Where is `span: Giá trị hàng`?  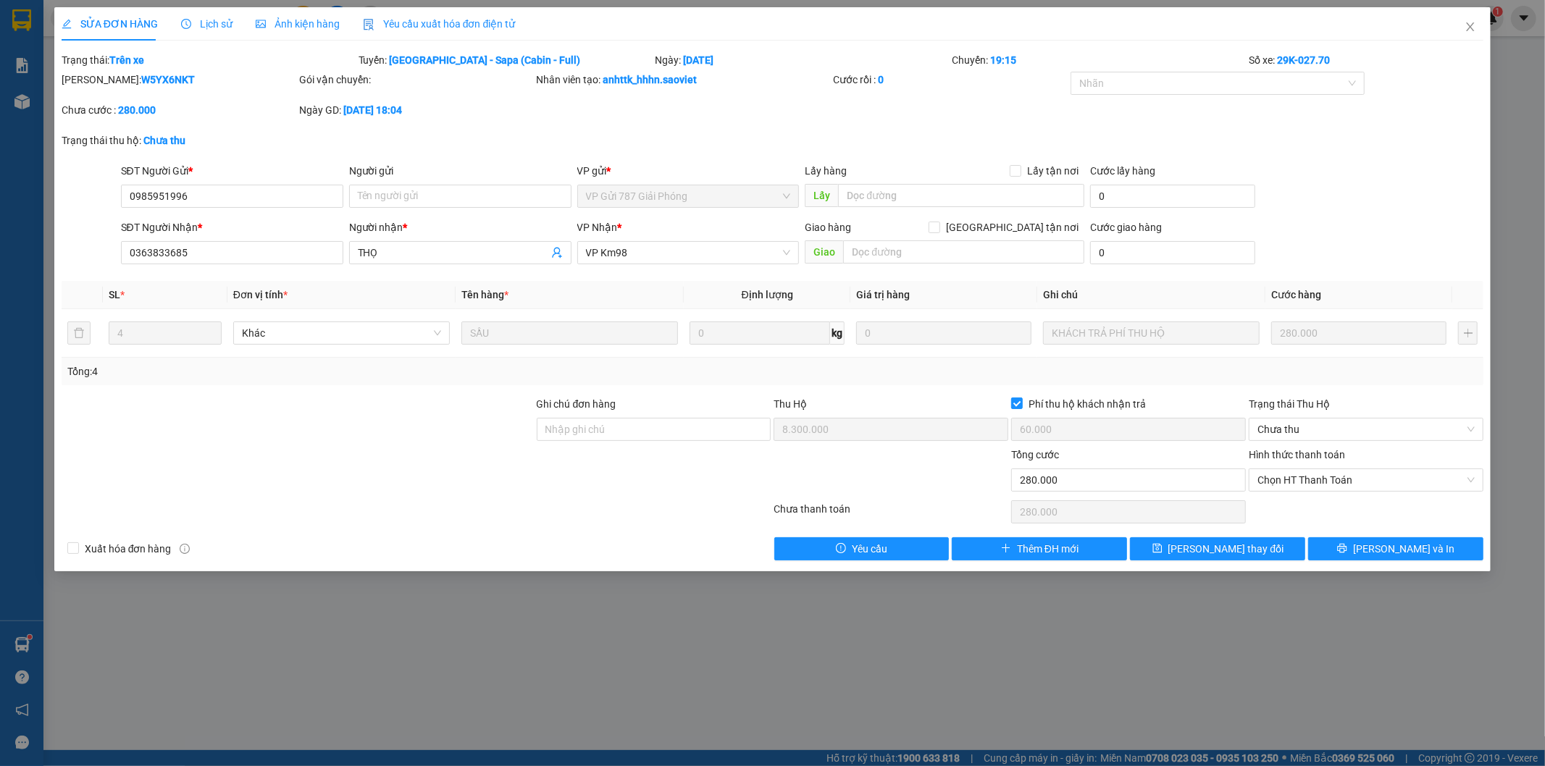 span: Giá trị hàng is located at coordinates (883, 295).